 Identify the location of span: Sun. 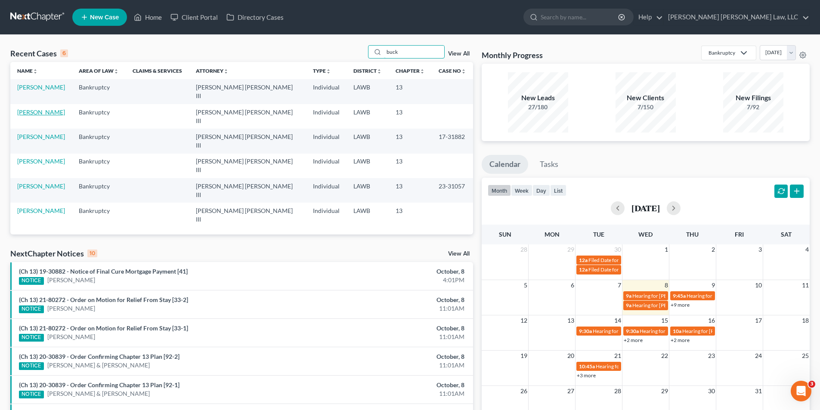
(505, 234).